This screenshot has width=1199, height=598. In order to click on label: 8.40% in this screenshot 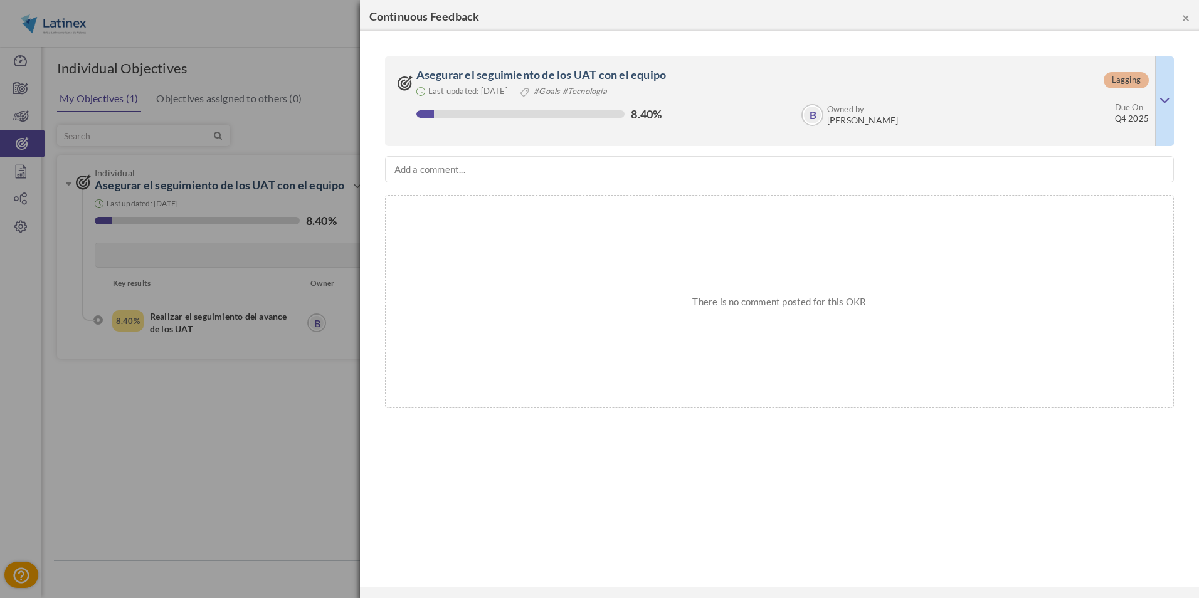, I will do `click(646, 114)`.